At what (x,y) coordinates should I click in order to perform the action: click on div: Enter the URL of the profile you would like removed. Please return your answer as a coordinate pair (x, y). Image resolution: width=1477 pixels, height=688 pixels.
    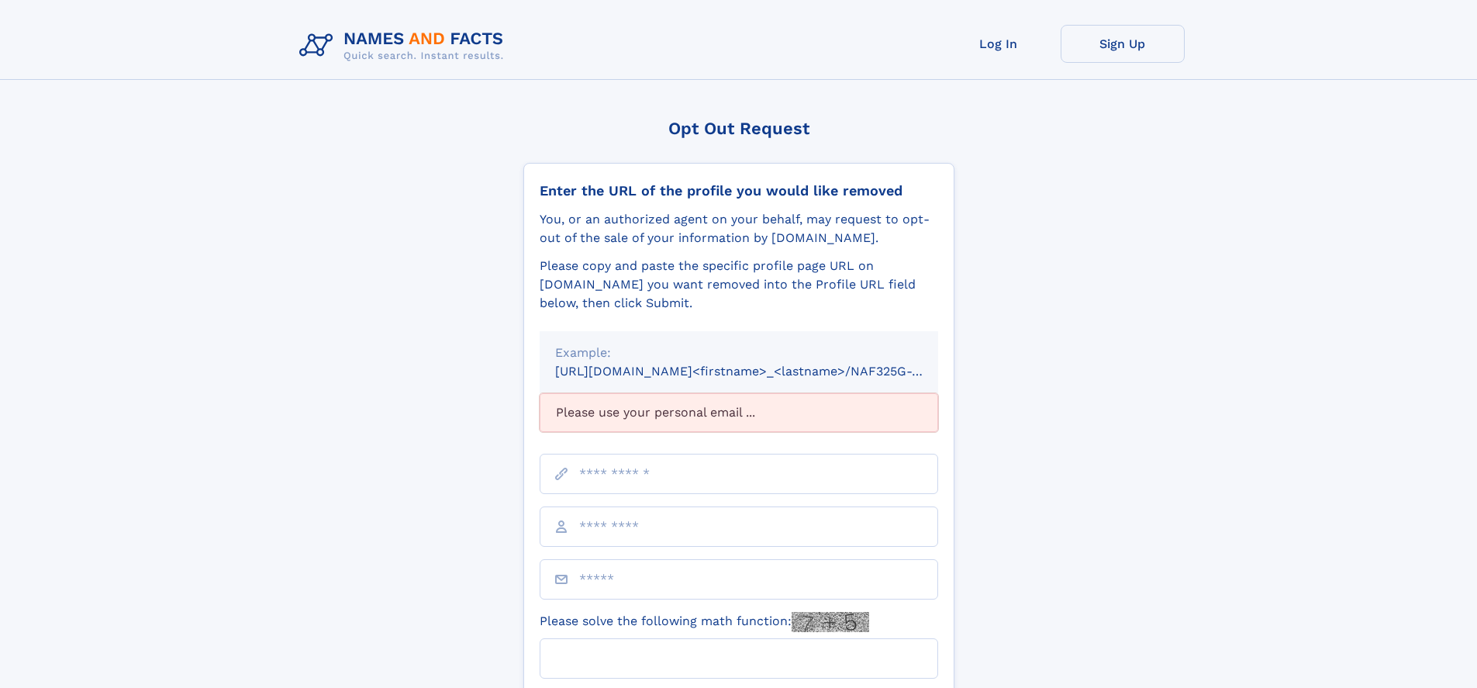
    Looking at the image, I should click on (739, 191).